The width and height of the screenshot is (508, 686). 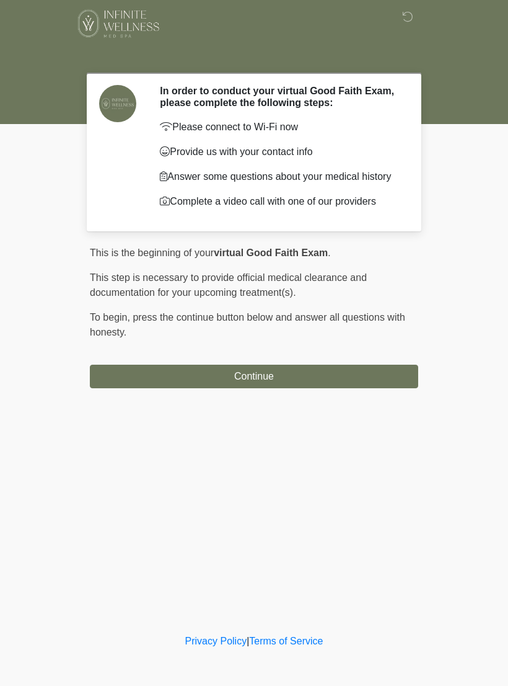 What do you see at coordinates (280, 152) in the screenshot?
I see `p: Provide us with your contact info` at bounding box center [280, 152].